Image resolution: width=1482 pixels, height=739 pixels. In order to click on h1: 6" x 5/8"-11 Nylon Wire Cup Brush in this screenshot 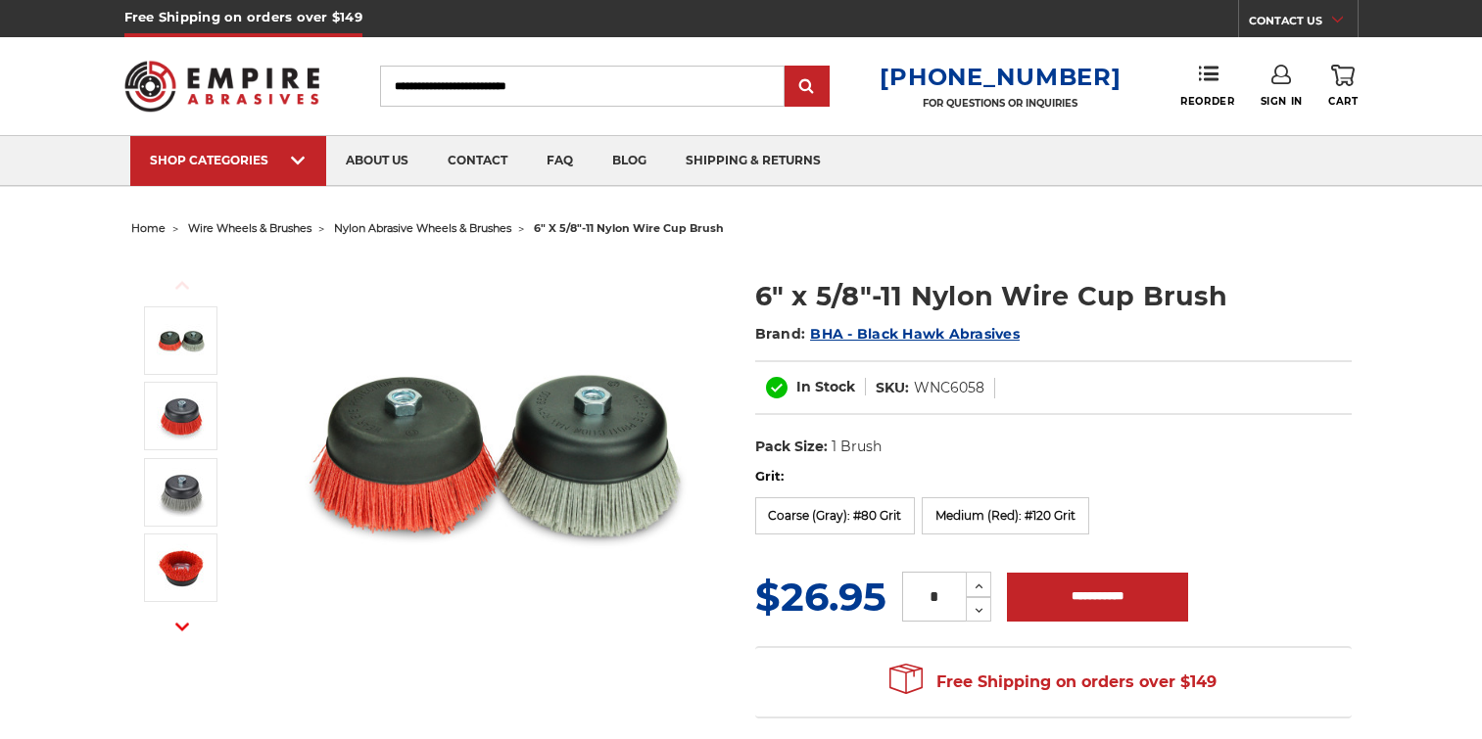, I will do `click(1053, 296)`.